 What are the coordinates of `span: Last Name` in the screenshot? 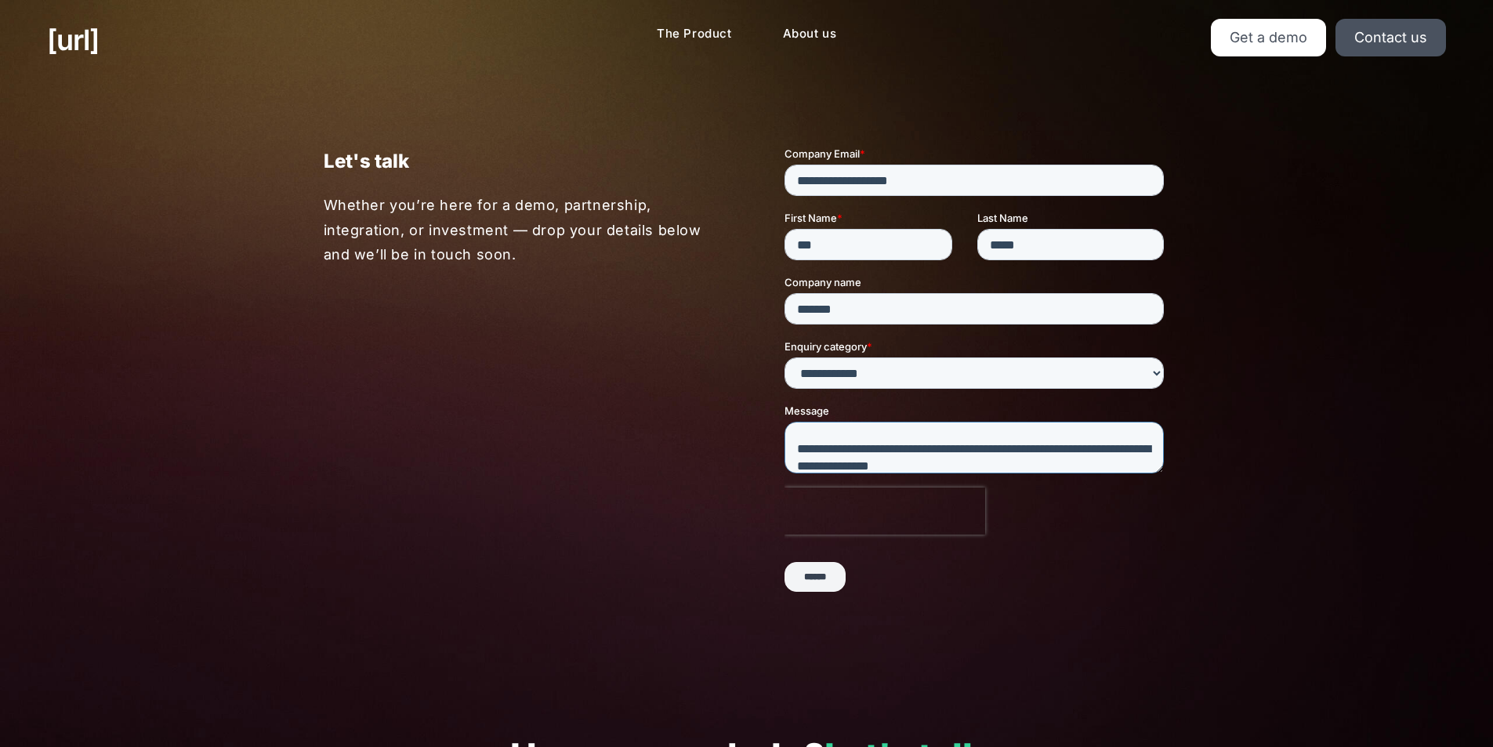 It's located at (218, 72).